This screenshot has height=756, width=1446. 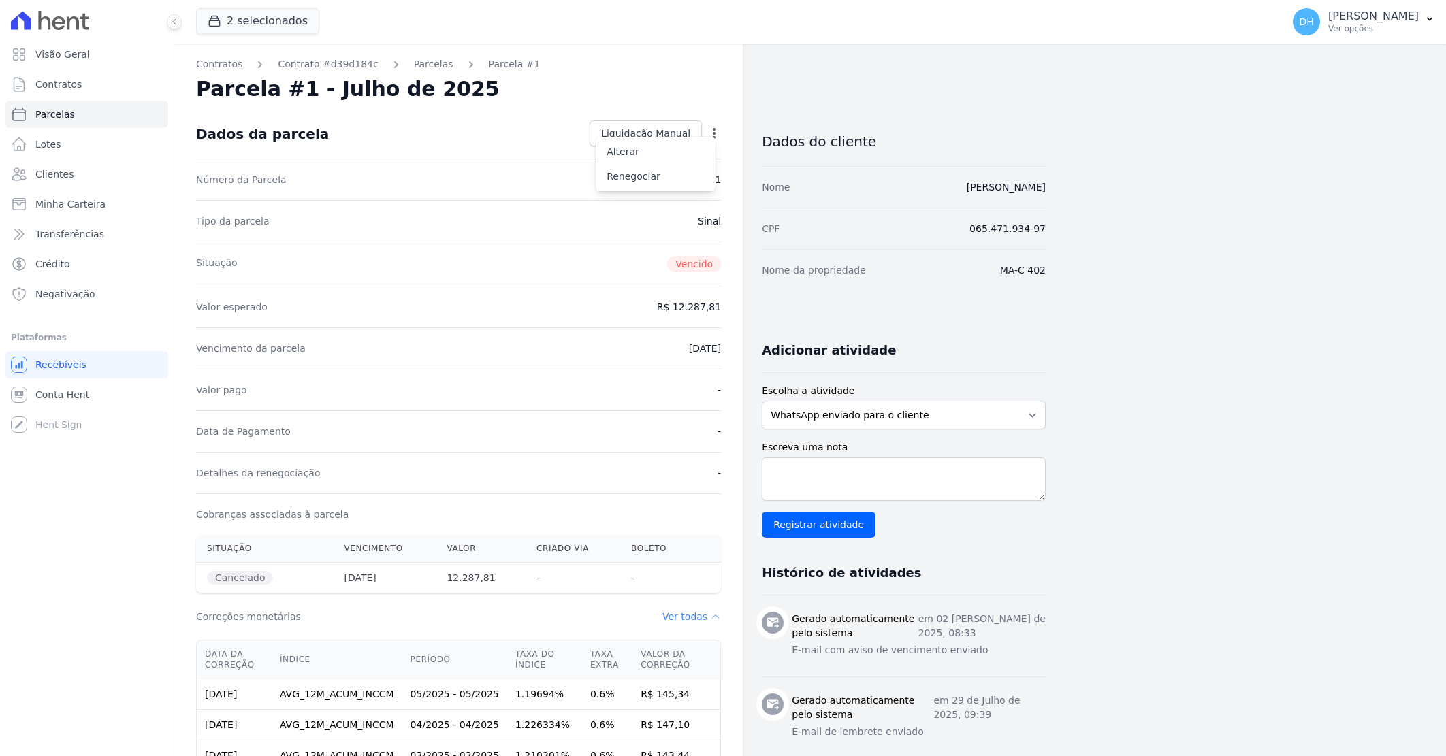 I want to click on a: Recebíveis, so click(x=86, y=365).